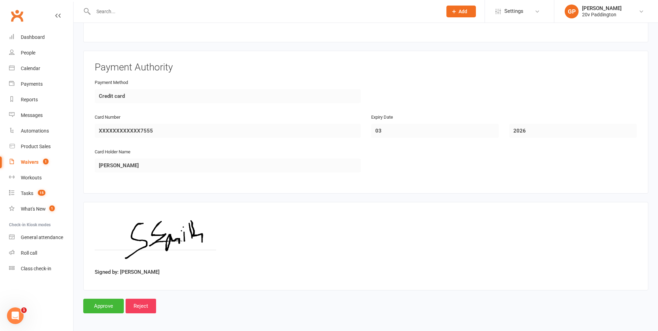 Image resolution: width=658 pixels, height=331 pixels. What do you see at coordinates (41, 209) in the screenshot?
I see `a: What's New1` at bounding box center [41, 209].